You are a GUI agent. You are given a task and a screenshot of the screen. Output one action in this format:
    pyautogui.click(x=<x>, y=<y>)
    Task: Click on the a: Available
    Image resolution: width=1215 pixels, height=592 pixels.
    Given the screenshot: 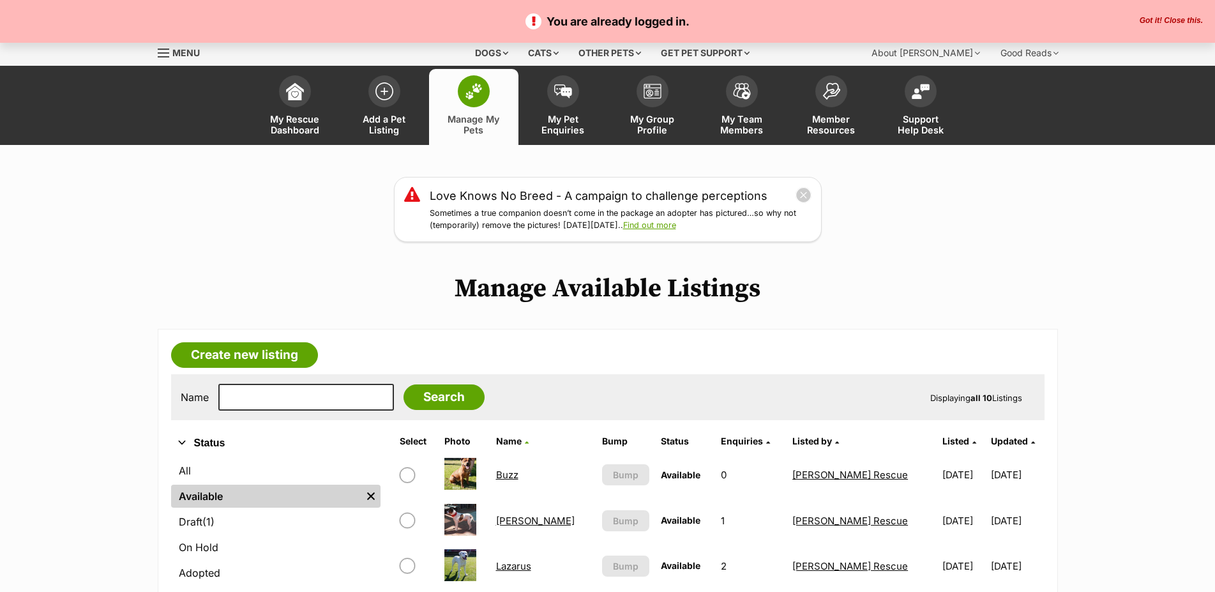 What is the action you would take?
    pyautogui.click(x=266, y=496)
    